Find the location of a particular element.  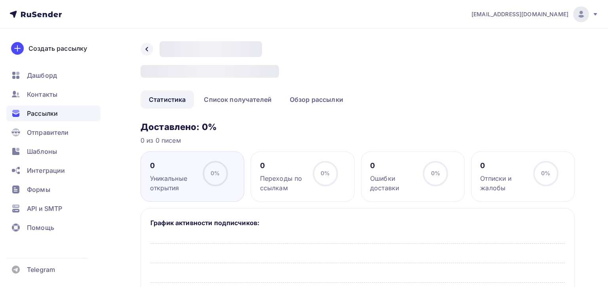

a: Статистика is located at coordinates (167, 99).